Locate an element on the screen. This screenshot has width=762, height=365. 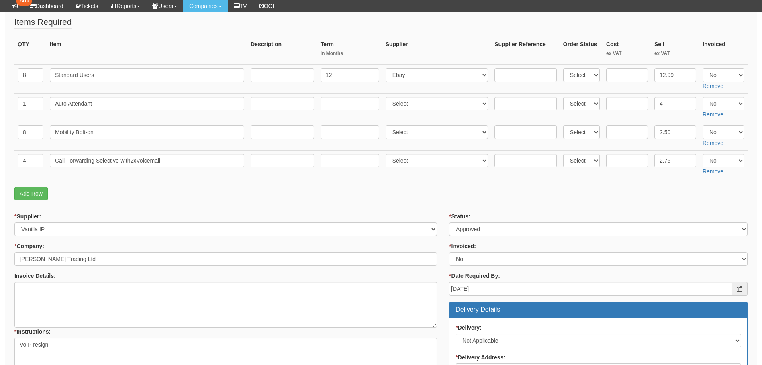
th: Cost is located at coordinates (627, 51).